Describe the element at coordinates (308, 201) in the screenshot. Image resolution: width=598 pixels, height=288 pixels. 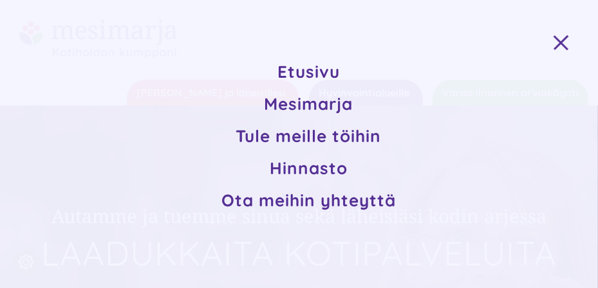
I see `a: Ota meihin yhteyttä` at that location.